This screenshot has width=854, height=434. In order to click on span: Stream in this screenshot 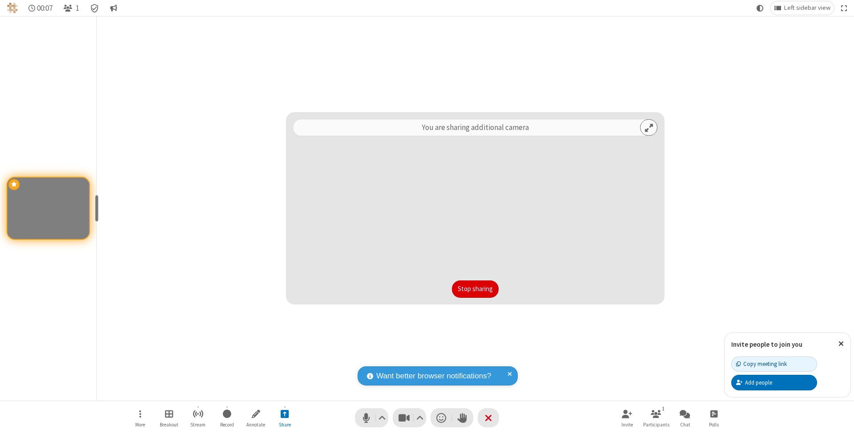, I will do `click(198, 425)`.